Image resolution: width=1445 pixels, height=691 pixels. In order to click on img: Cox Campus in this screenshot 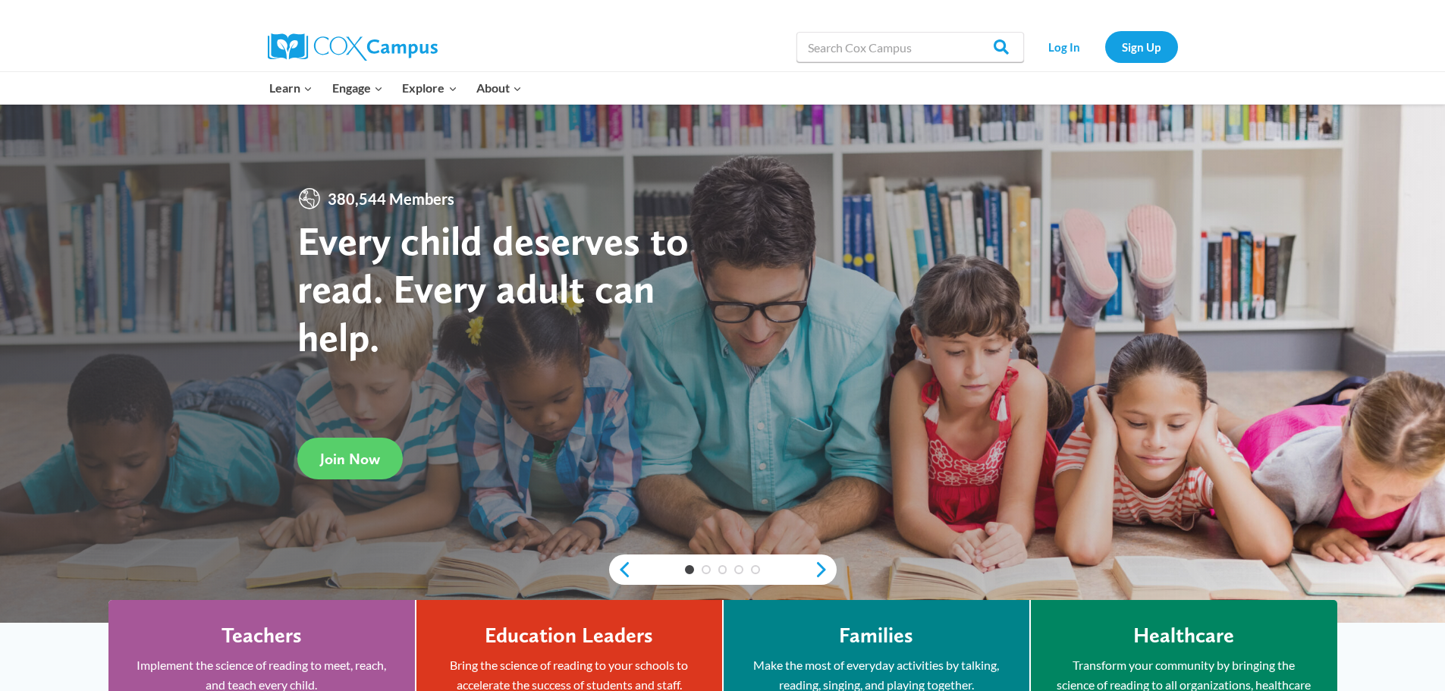, I will do `click(353, 47)`.